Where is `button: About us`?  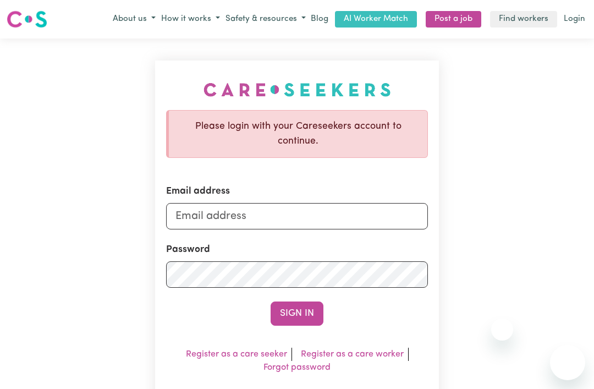 button: About us is located at coordinates (134, 19).